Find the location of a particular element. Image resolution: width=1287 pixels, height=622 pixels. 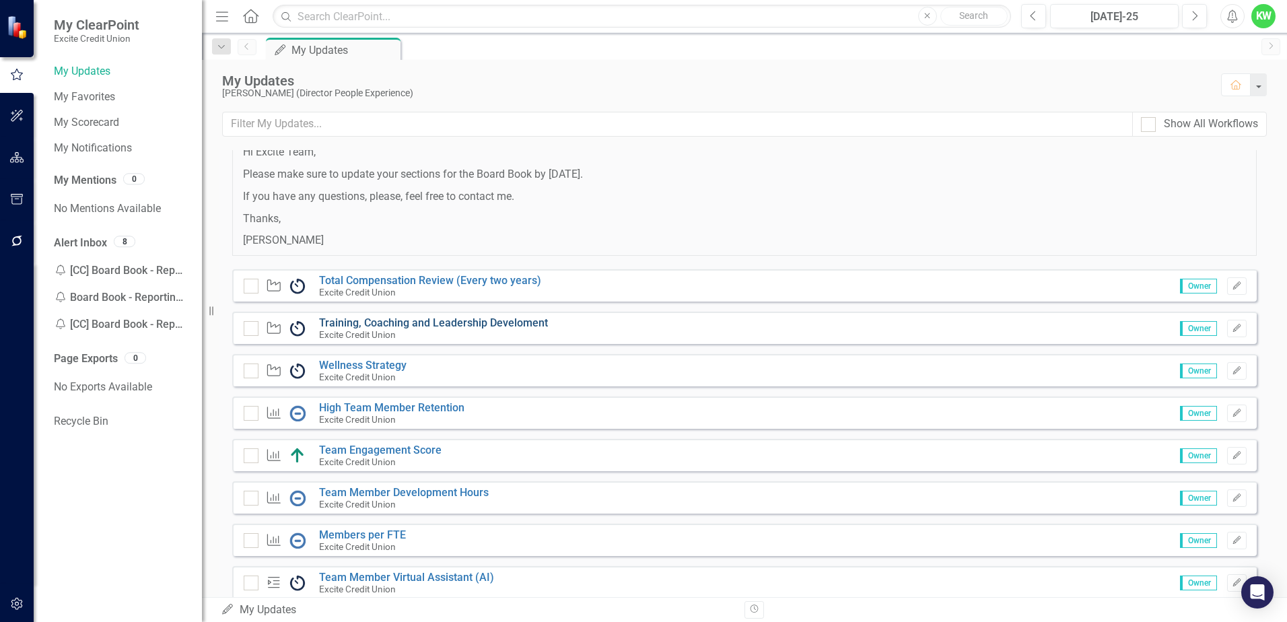

p: If you have any questions, please, feel free to contact me. is located at coordinates (744, 197).